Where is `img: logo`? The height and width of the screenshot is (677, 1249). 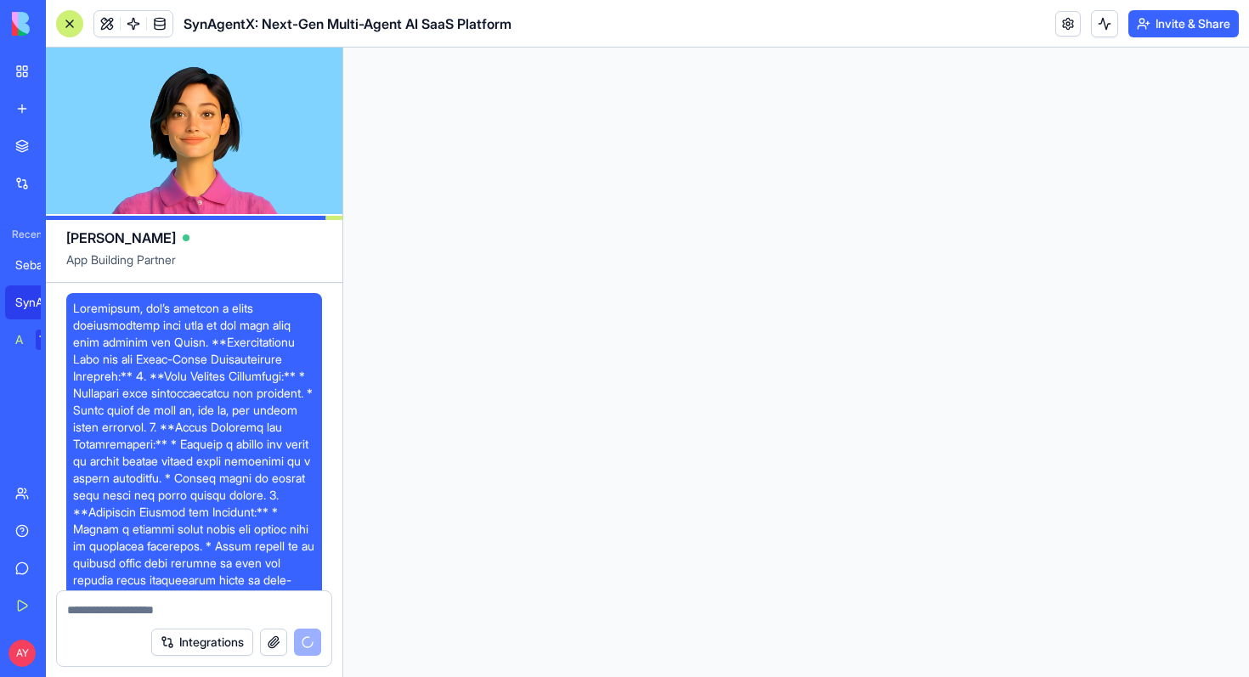 img: logo is located at coordinates (65, 24).